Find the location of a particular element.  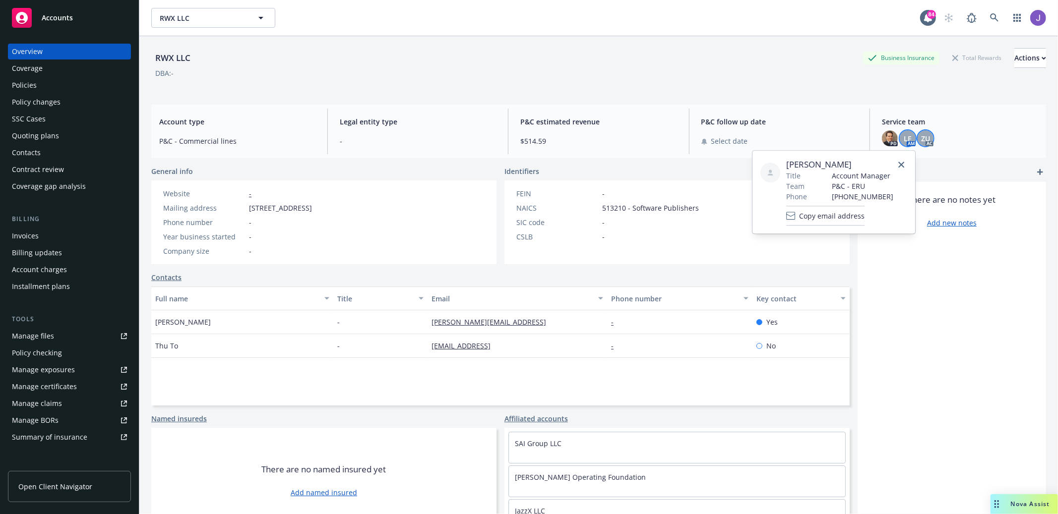

div: Contract review is located at coordinates (38, 170).